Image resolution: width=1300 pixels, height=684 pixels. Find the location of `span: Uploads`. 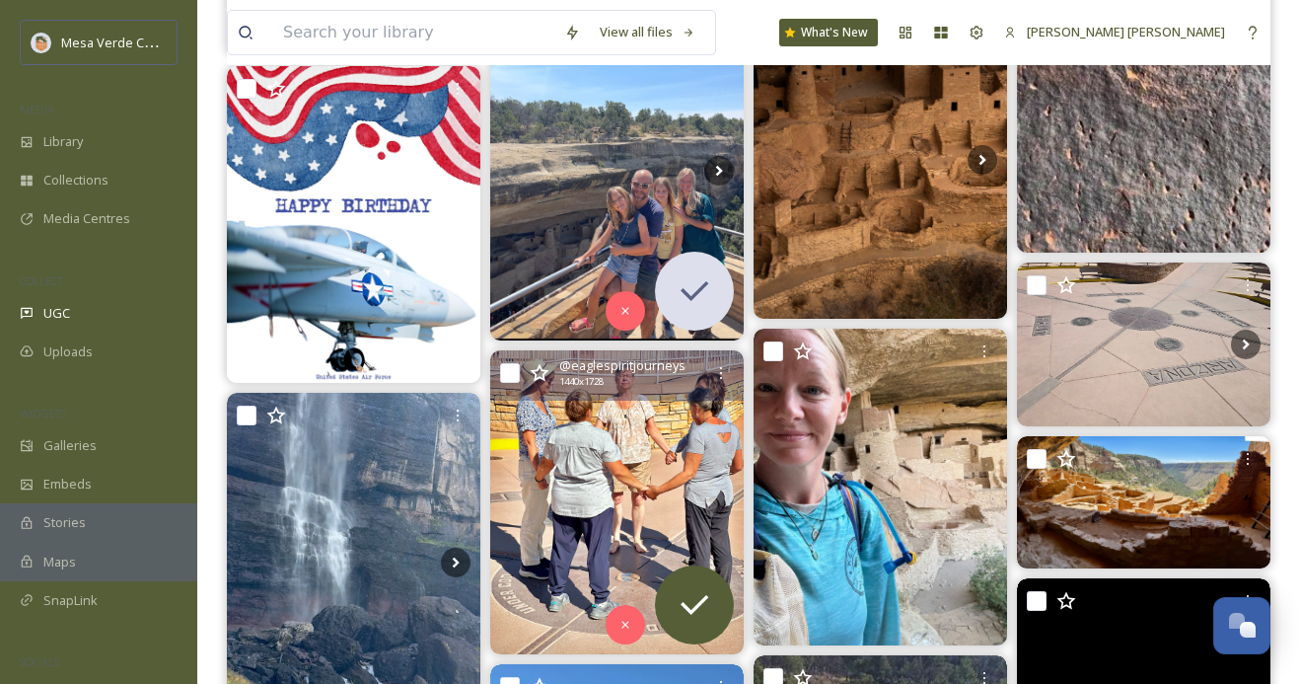

span: Uploads is located at coordinates (68, 351).